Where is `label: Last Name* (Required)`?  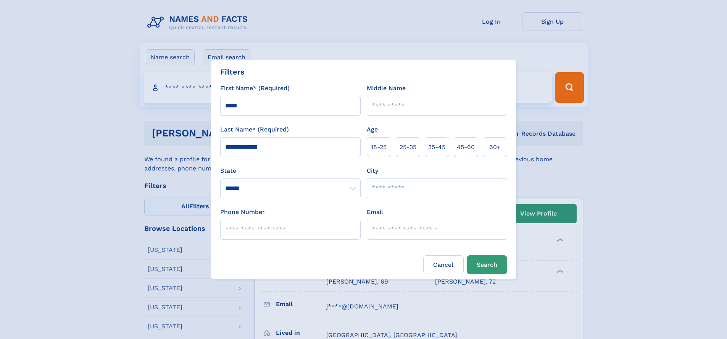 label: Last Name* (Required) is located at coordinates (255, 129).